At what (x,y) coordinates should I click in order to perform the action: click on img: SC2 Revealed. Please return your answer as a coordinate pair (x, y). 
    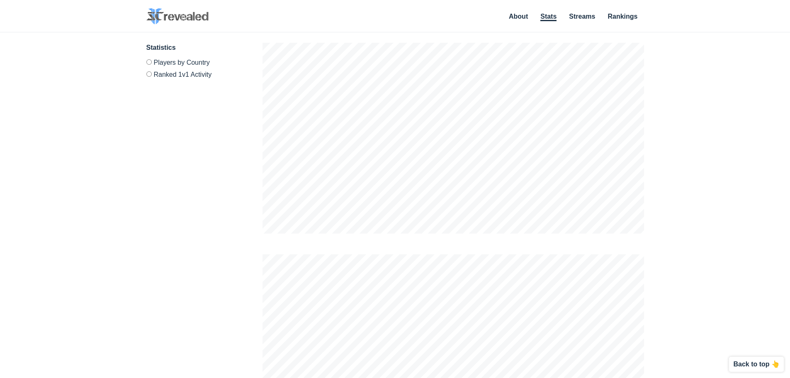
    Looking at the image, I should click on (177, 16).